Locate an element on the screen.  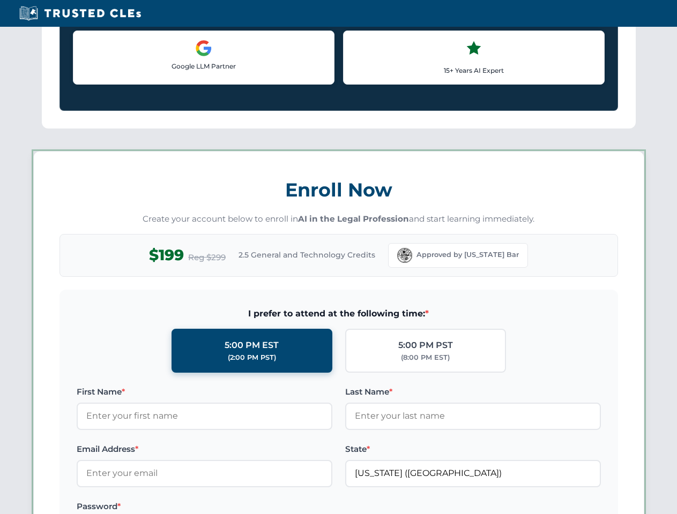
div: (2:00 PM PST) is located at coordinates (252, 358).